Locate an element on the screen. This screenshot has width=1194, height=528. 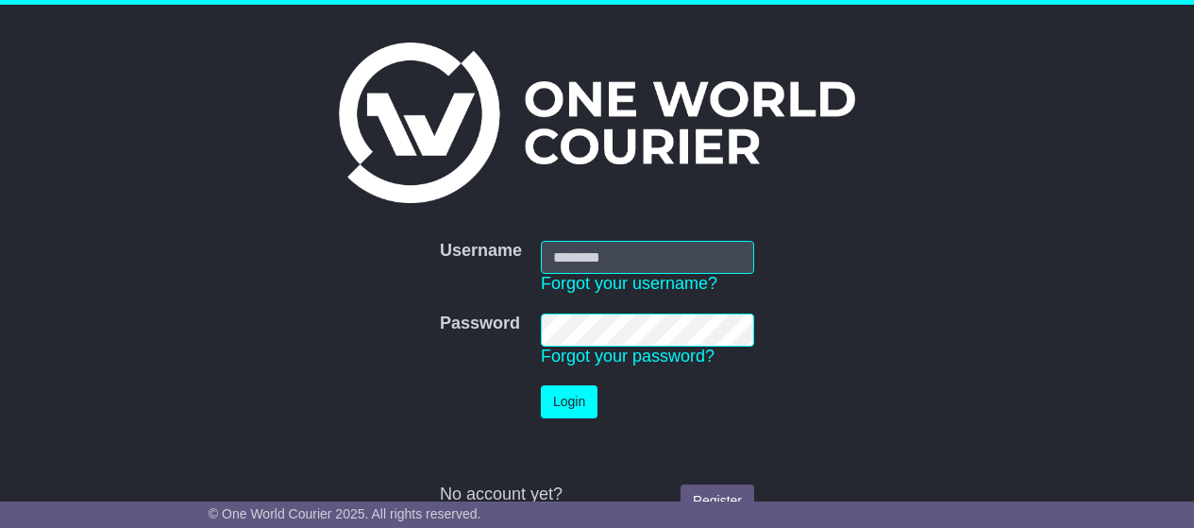
button: Login is located at coordinates (569, 401).